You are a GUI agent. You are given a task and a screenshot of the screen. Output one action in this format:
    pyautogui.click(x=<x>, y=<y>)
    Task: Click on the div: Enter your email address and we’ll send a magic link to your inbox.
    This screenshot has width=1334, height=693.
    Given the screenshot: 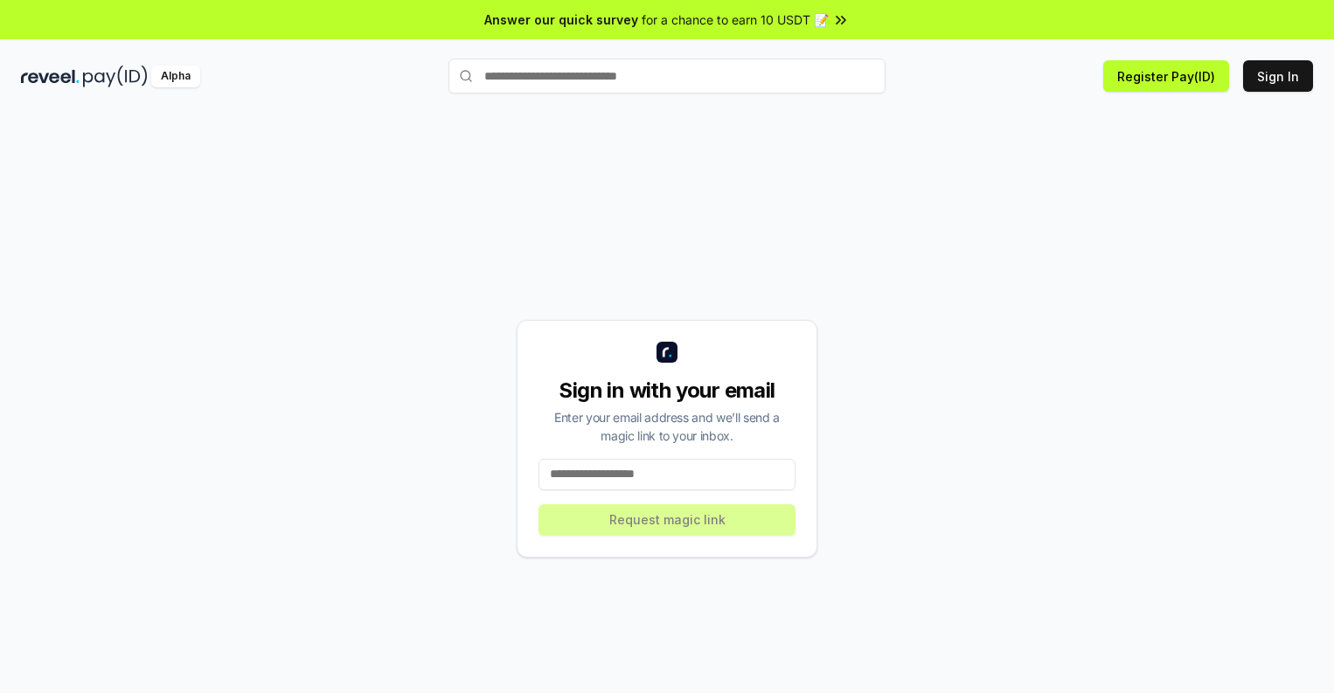 What is the action you would take?
    pyautogui.click(x=667, y=426)
    